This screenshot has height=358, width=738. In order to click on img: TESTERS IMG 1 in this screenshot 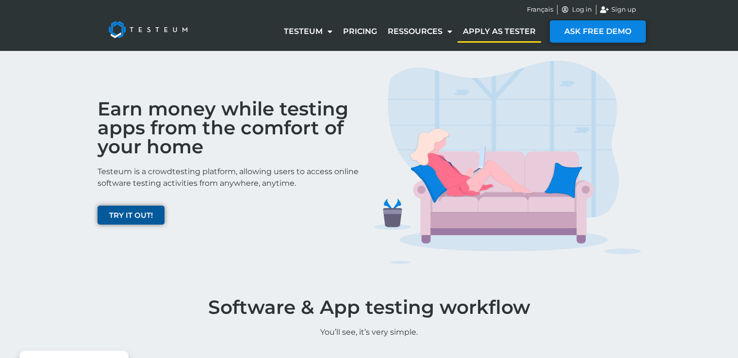, I will do `click(507, 163)`.